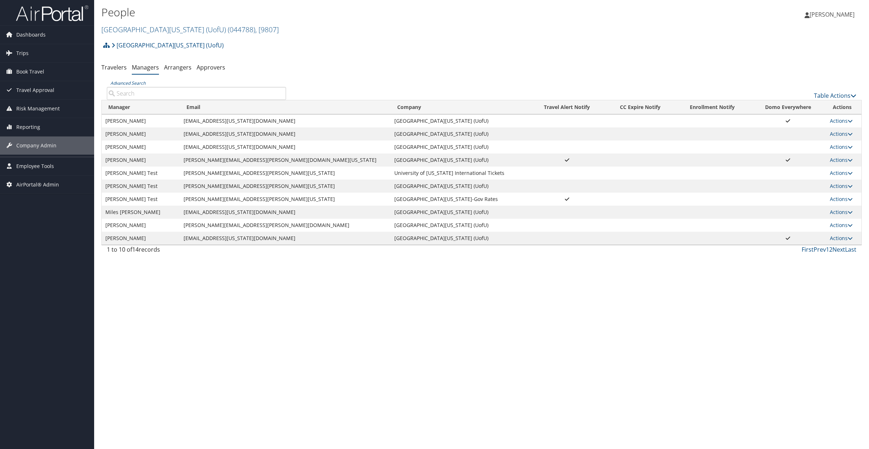 The width and height of the screenshot is (869, 449). What do you see at coordinates (285, 107) in the screenshot?
I see `th: Email: activate to sort column ascending` at bounding box center [285, 107].